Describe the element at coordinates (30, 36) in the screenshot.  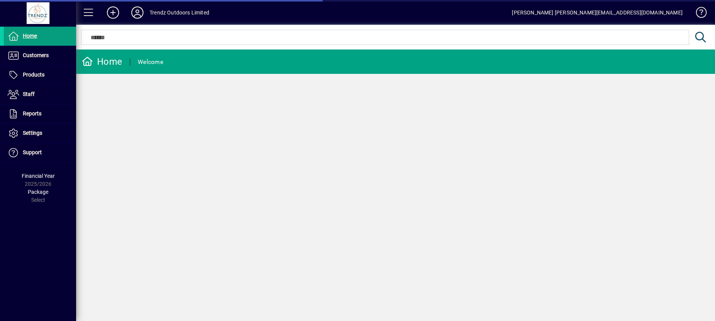
I see `span: Home` at that location.